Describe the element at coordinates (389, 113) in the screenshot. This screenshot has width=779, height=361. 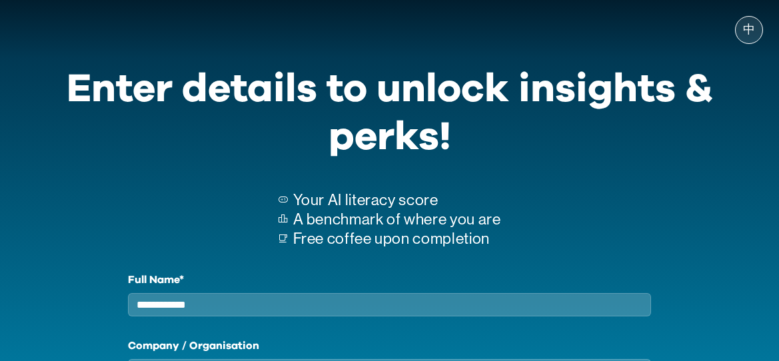
I see `div: Enter details to unlock insights & perks!` at that location.